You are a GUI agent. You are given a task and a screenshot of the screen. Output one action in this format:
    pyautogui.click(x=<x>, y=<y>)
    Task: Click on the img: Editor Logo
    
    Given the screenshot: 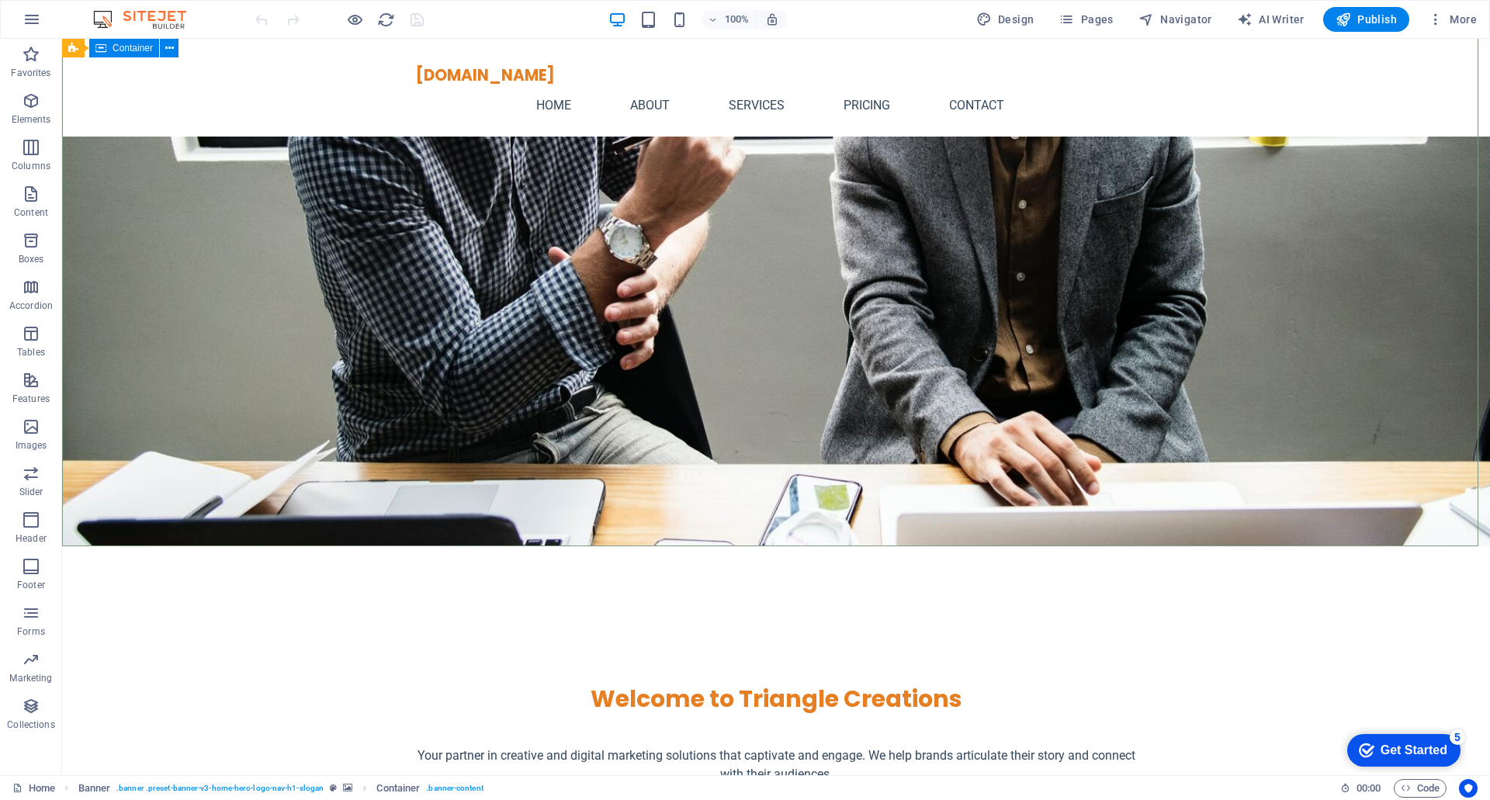 What is the action you would take?
    pyautogui.click(x=147, y=19)
    